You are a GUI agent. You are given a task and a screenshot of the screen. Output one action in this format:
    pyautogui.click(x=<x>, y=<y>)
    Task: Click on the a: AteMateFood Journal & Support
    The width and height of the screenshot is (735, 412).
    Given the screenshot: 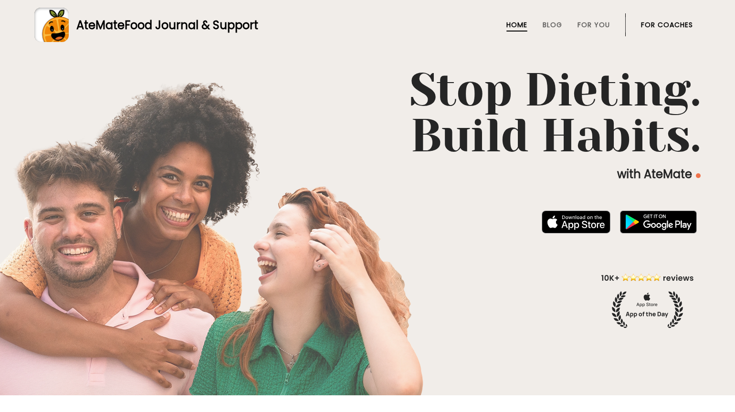 What is the action you would take?
    pyautogui.click(x=367, y=25)
    